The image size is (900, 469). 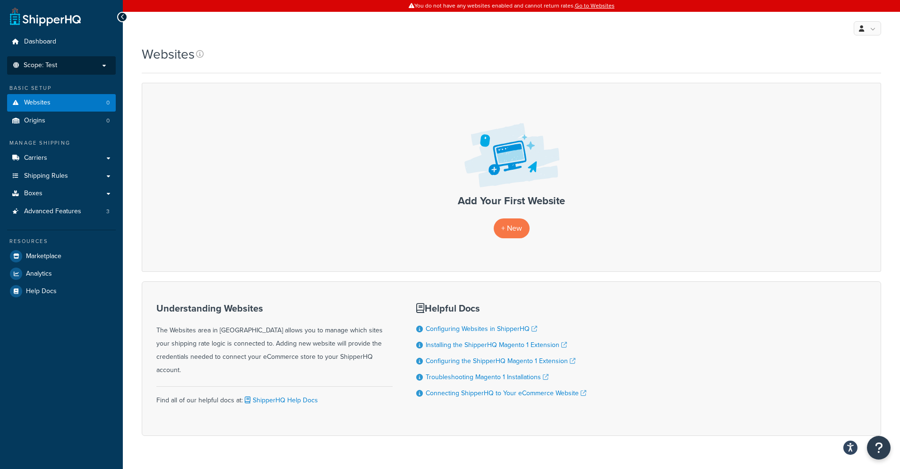 I want to click on a: Installing the ShipperHQ Magento 1 Extension, so click(x=496, y=344).